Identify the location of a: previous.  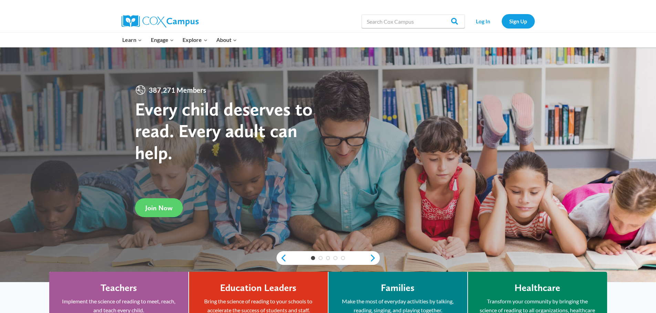
(281, 258).